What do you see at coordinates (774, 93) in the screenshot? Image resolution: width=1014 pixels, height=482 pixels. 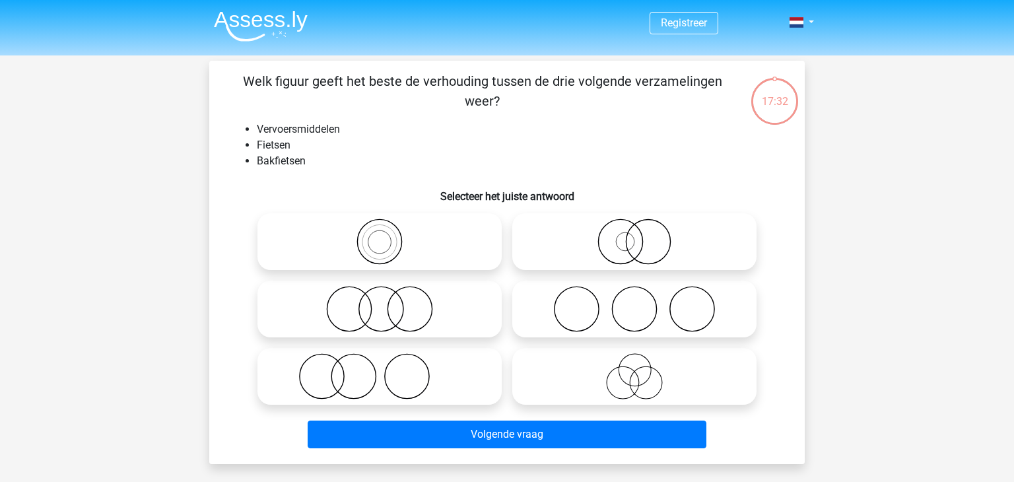 I see `div: 17:32` at bounding box center [774, 93].